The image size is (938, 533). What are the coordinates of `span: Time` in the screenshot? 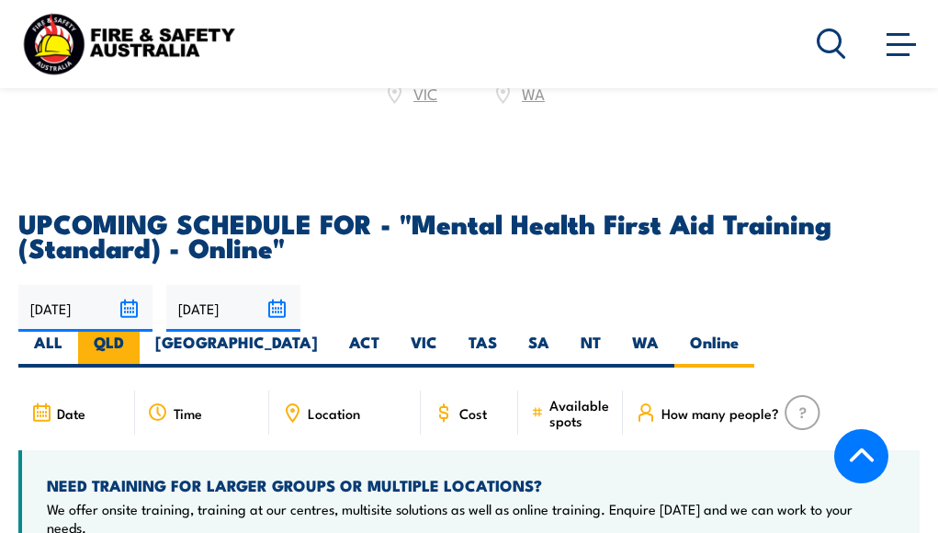 It's located at (187, 413).